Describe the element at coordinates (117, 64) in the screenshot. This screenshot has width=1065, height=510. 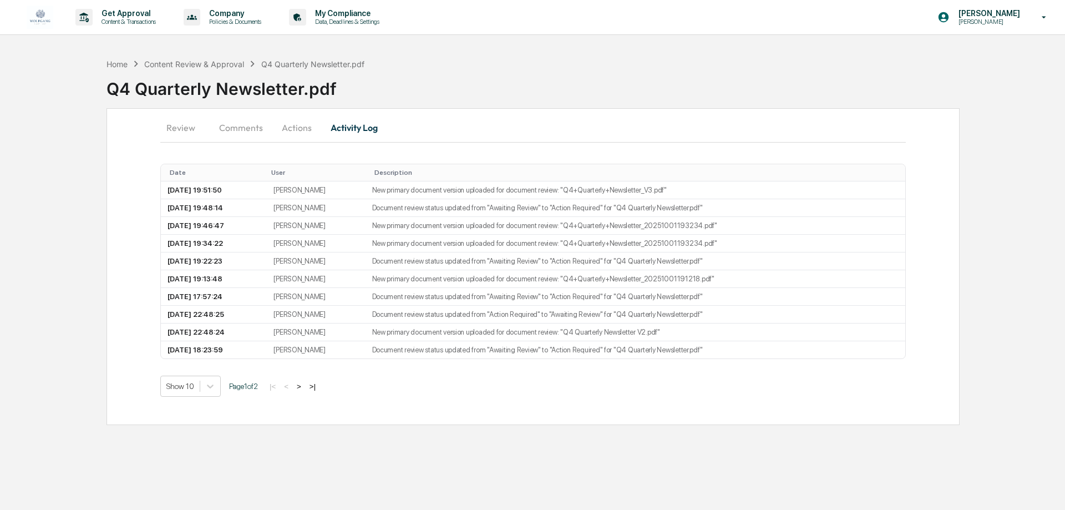
I see `div: Home` at that location.